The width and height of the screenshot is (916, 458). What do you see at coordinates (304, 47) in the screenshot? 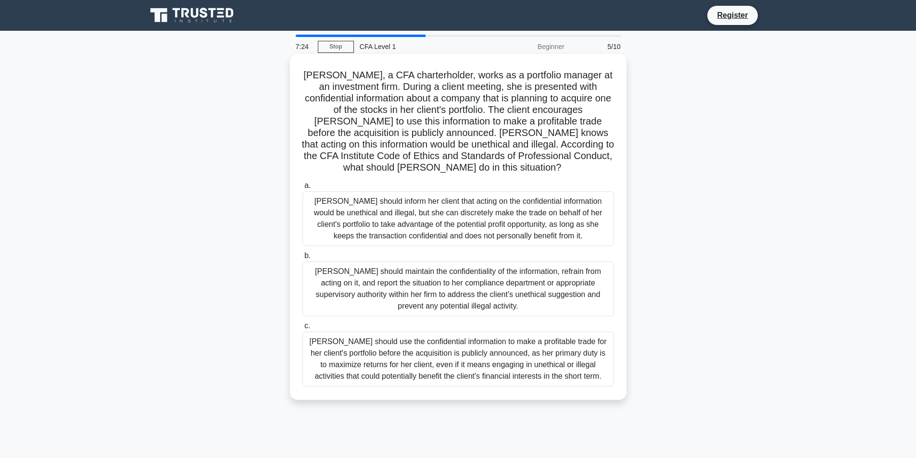
I see `div: 7:24` at bounding box center [304, 47].